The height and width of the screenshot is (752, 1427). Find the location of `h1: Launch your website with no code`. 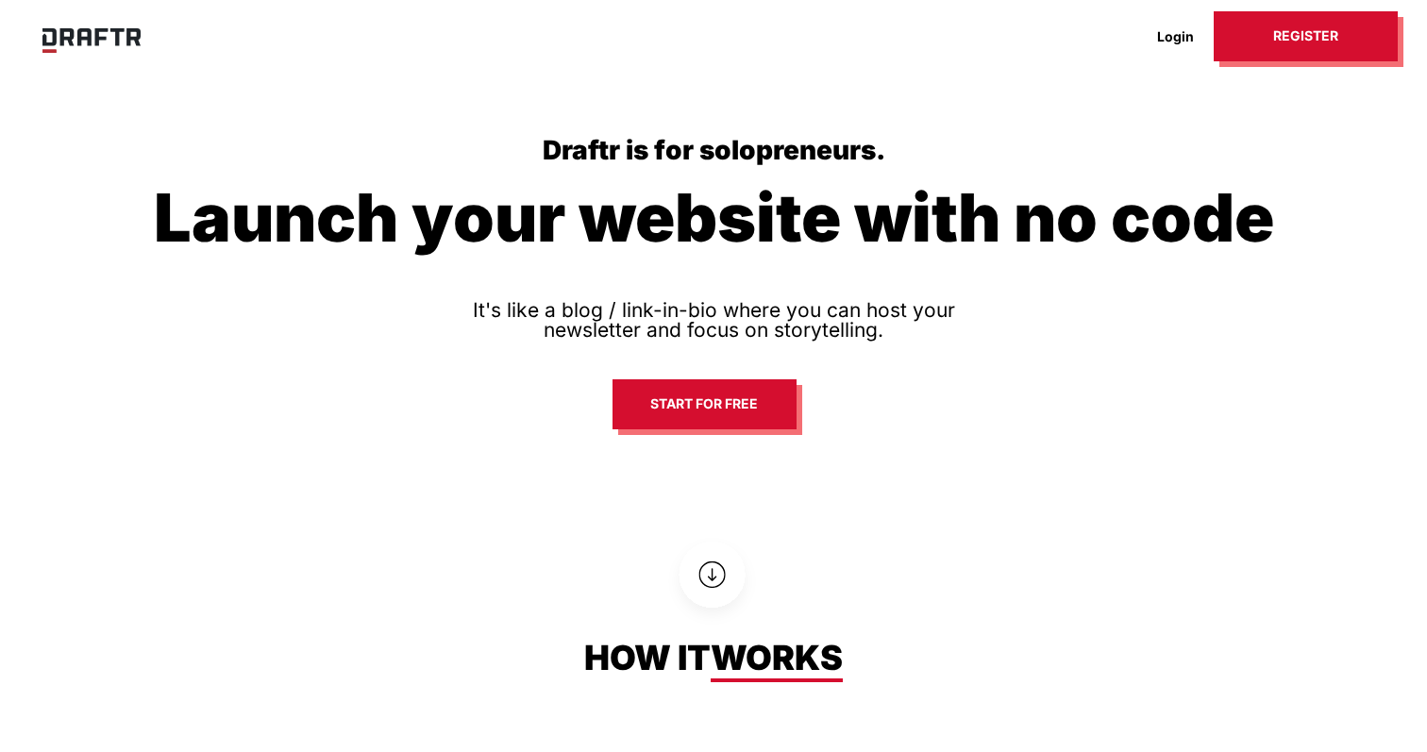

h1: Launch your website with no code is located at coordinates (714, 218).